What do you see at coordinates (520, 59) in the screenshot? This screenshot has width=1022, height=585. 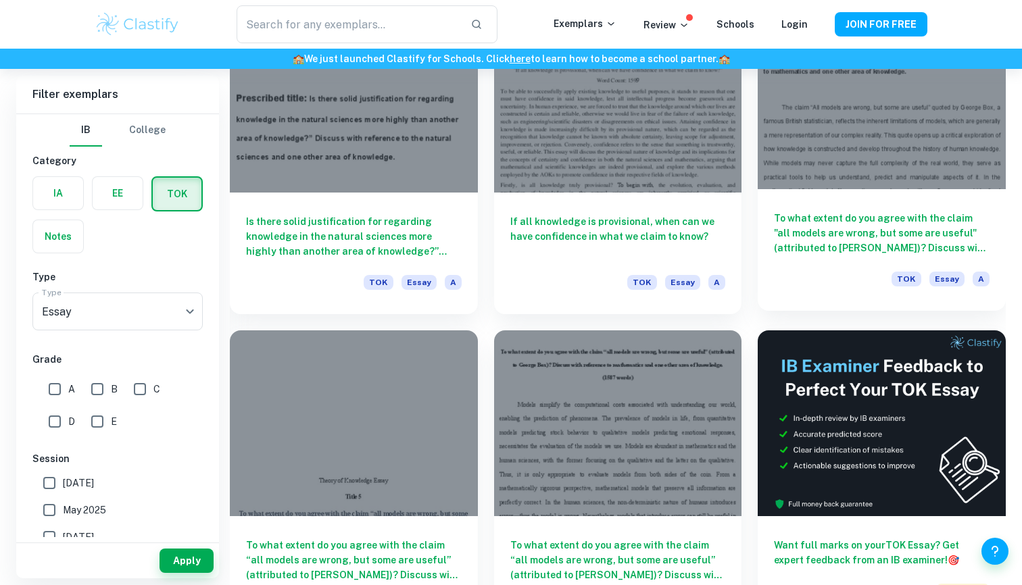 I see `a: here` at bounding box center [520, 59].